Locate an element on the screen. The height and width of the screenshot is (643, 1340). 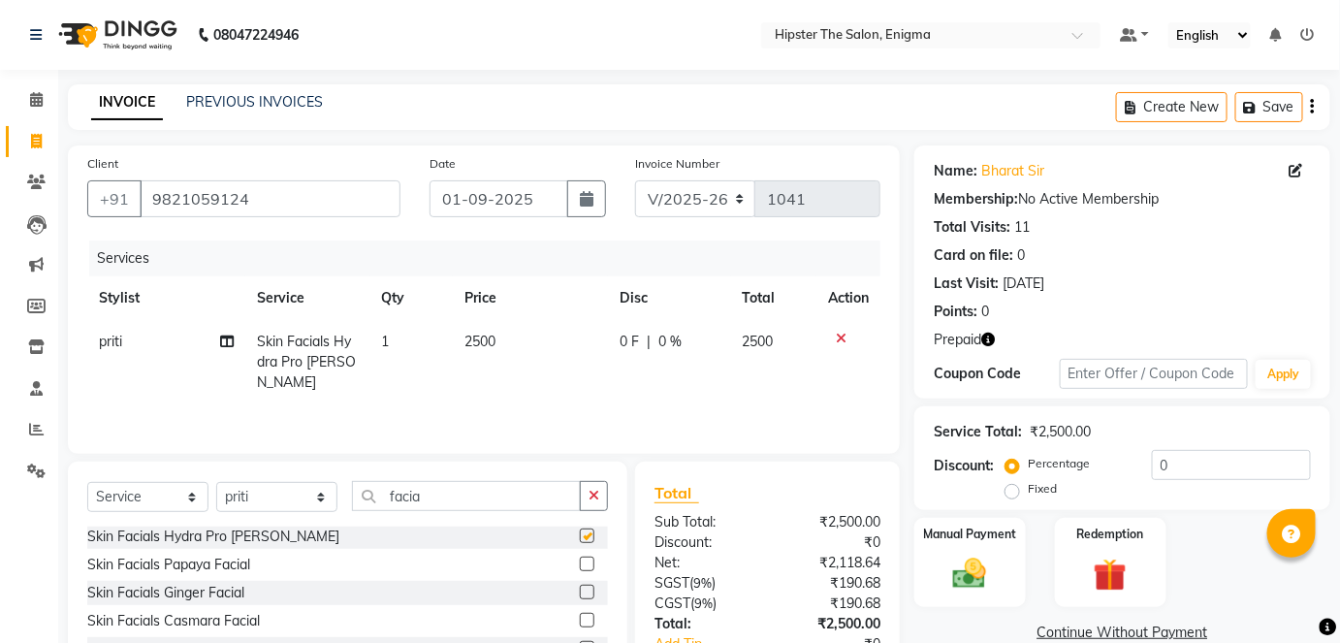
span: 0 % is located at coordinates (670, 341).